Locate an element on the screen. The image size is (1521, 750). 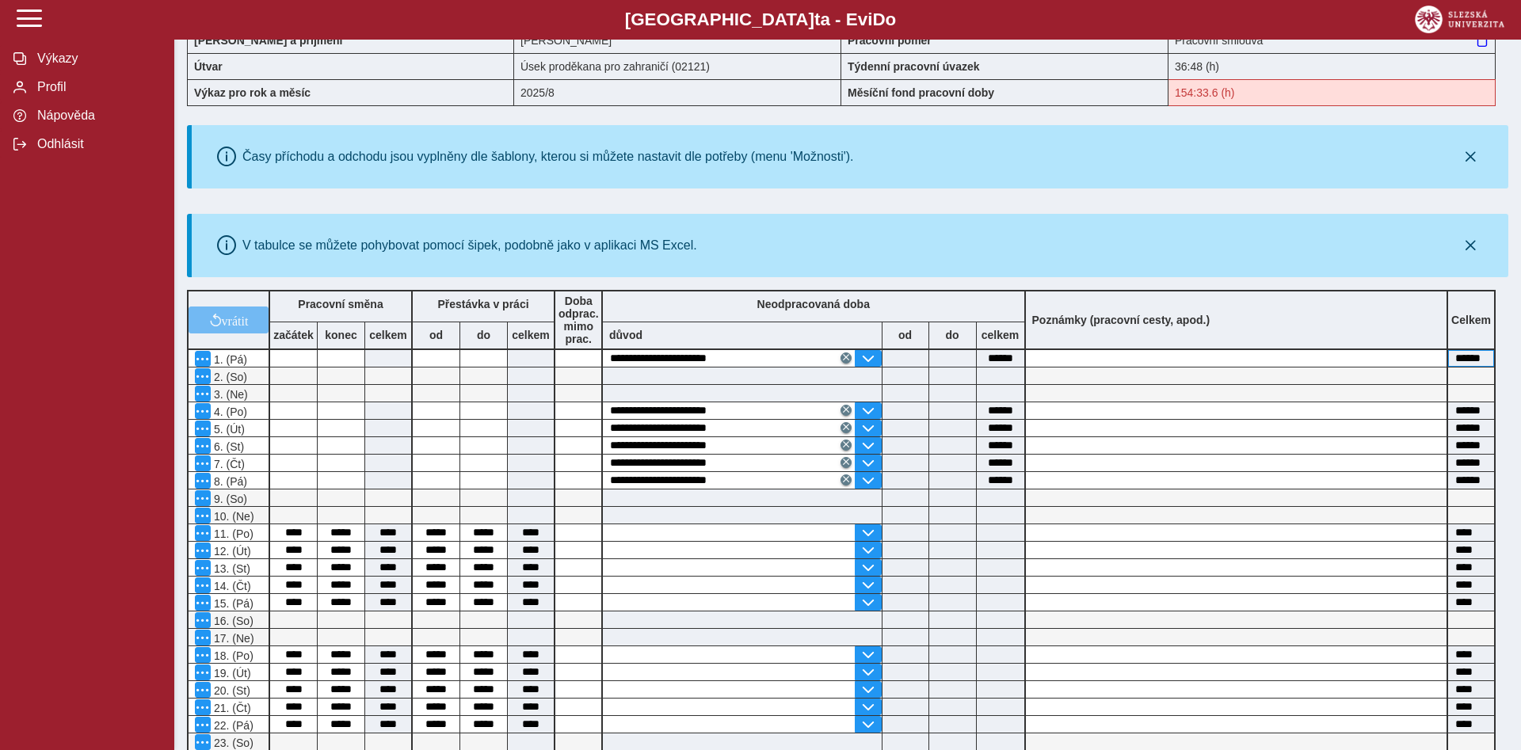
span: 1. (Pá) is located at coordinates (229, 360).